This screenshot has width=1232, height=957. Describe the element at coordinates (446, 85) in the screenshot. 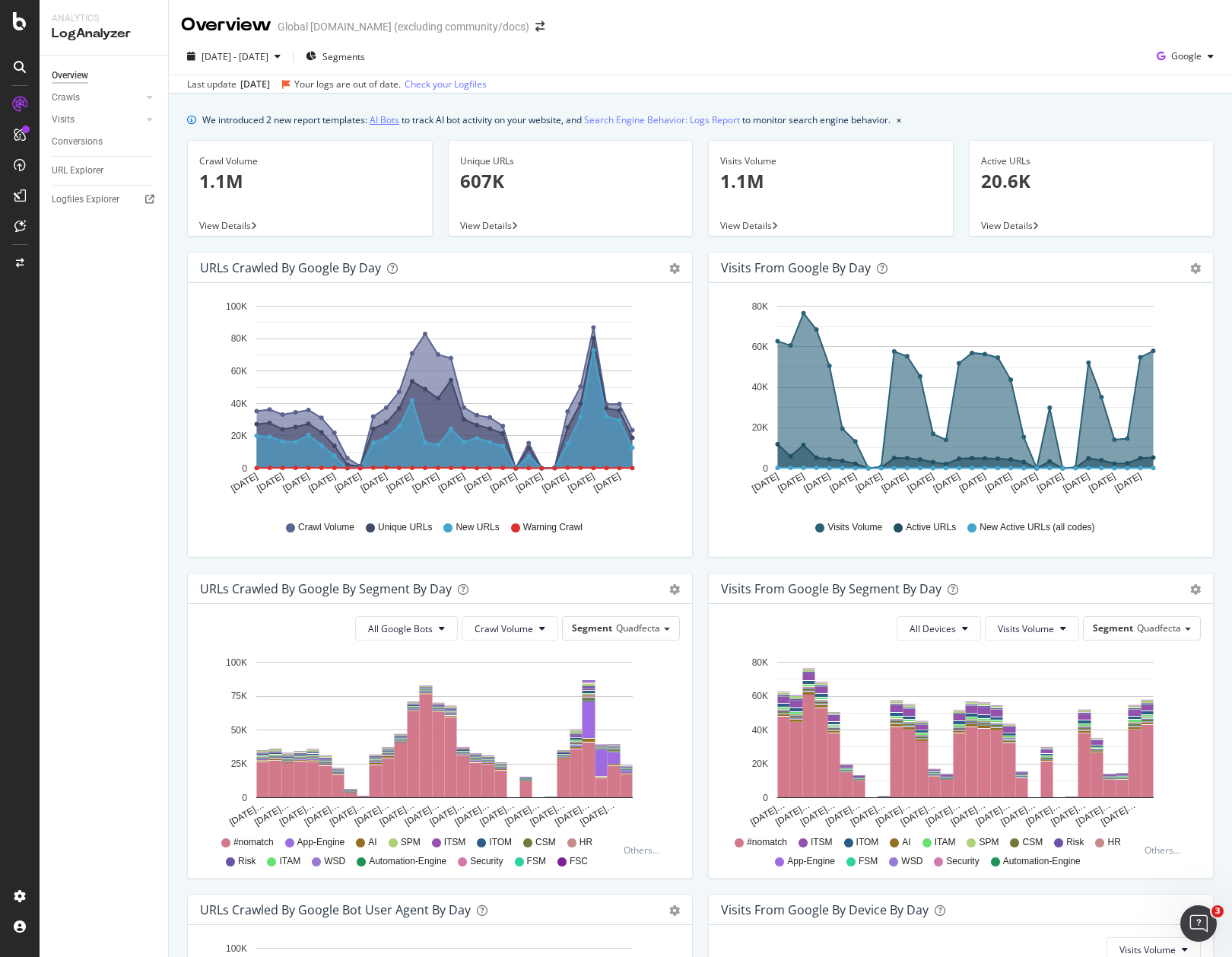

I see `a: Check your Logfiles` at that location.